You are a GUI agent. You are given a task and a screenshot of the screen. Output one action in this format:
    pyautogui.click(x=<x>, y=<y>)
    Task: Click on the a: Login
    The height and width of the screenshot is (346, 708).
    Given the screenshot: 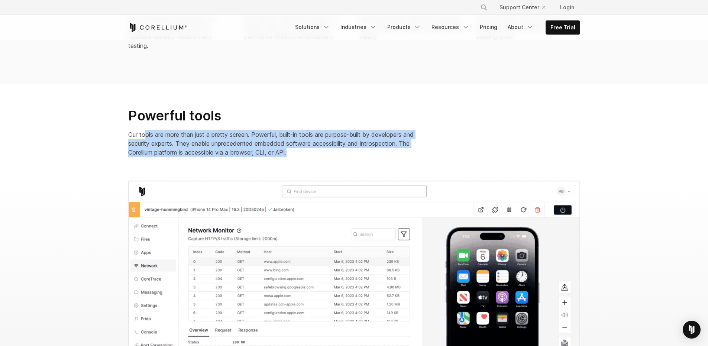 What is the action you would take?
    pyautogui.click(x=567, y=7)
    